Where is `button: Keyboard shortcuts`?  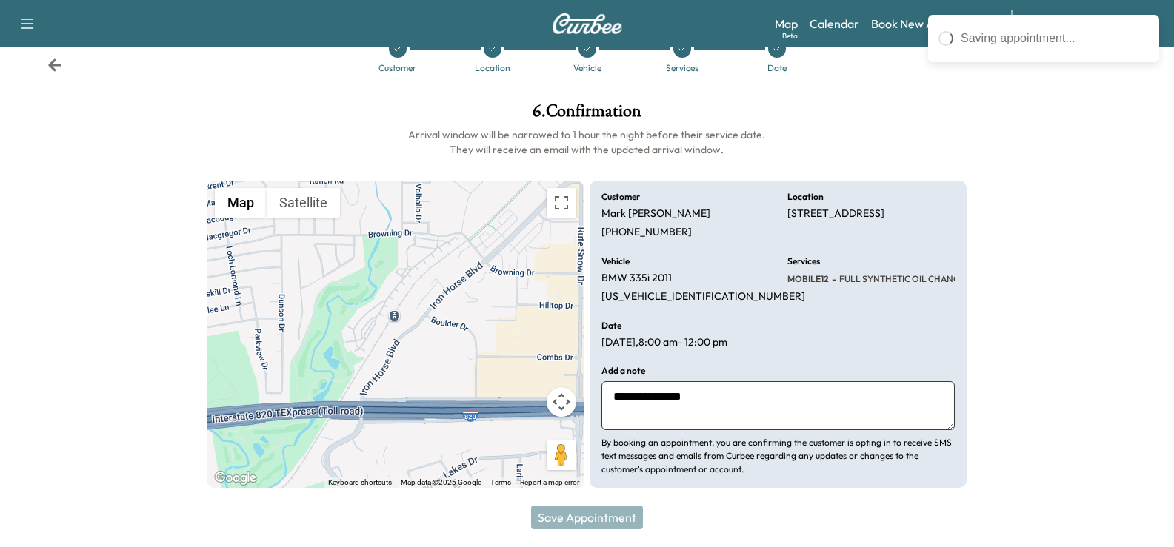 button: Keyboard shortcuts is located at coordinates (360, 483).